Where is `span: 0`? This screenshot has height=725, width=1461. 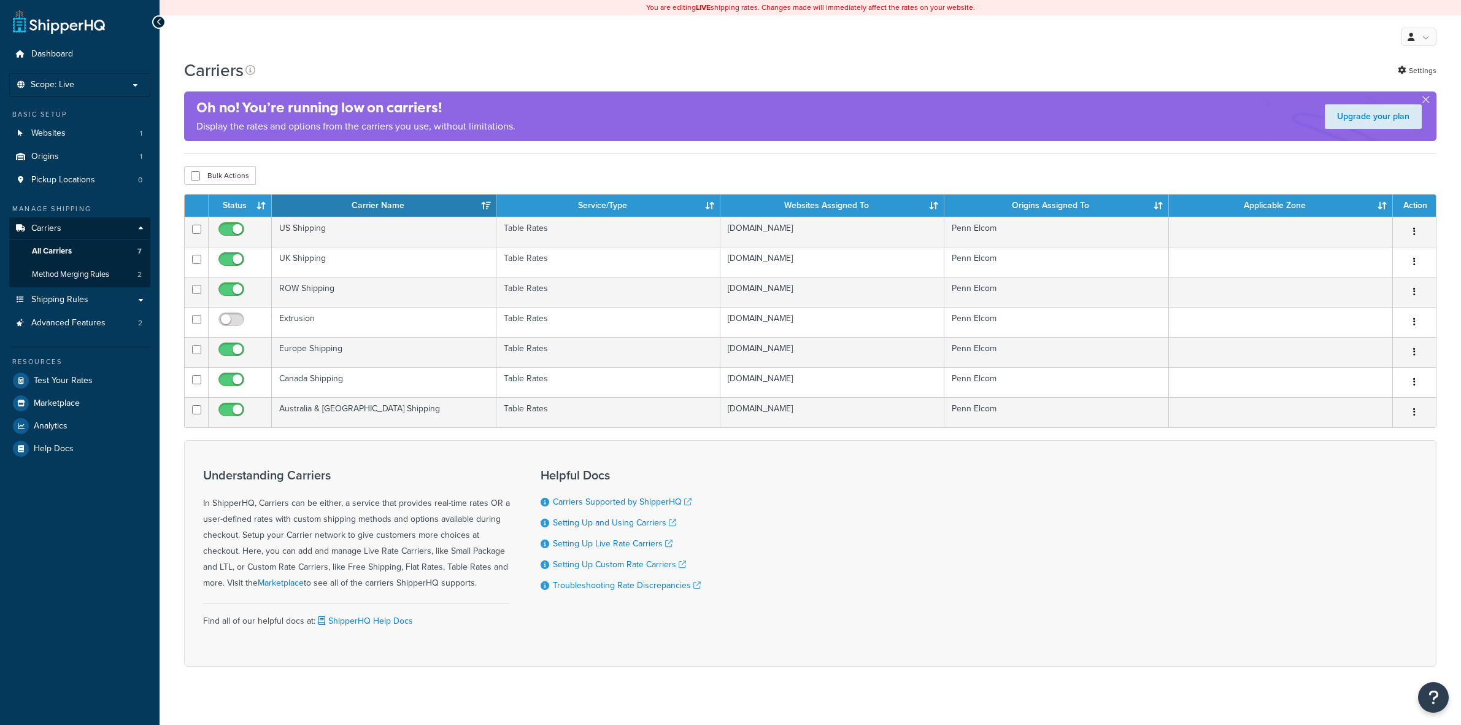
span: 0 is located at coordinates (140, 180).